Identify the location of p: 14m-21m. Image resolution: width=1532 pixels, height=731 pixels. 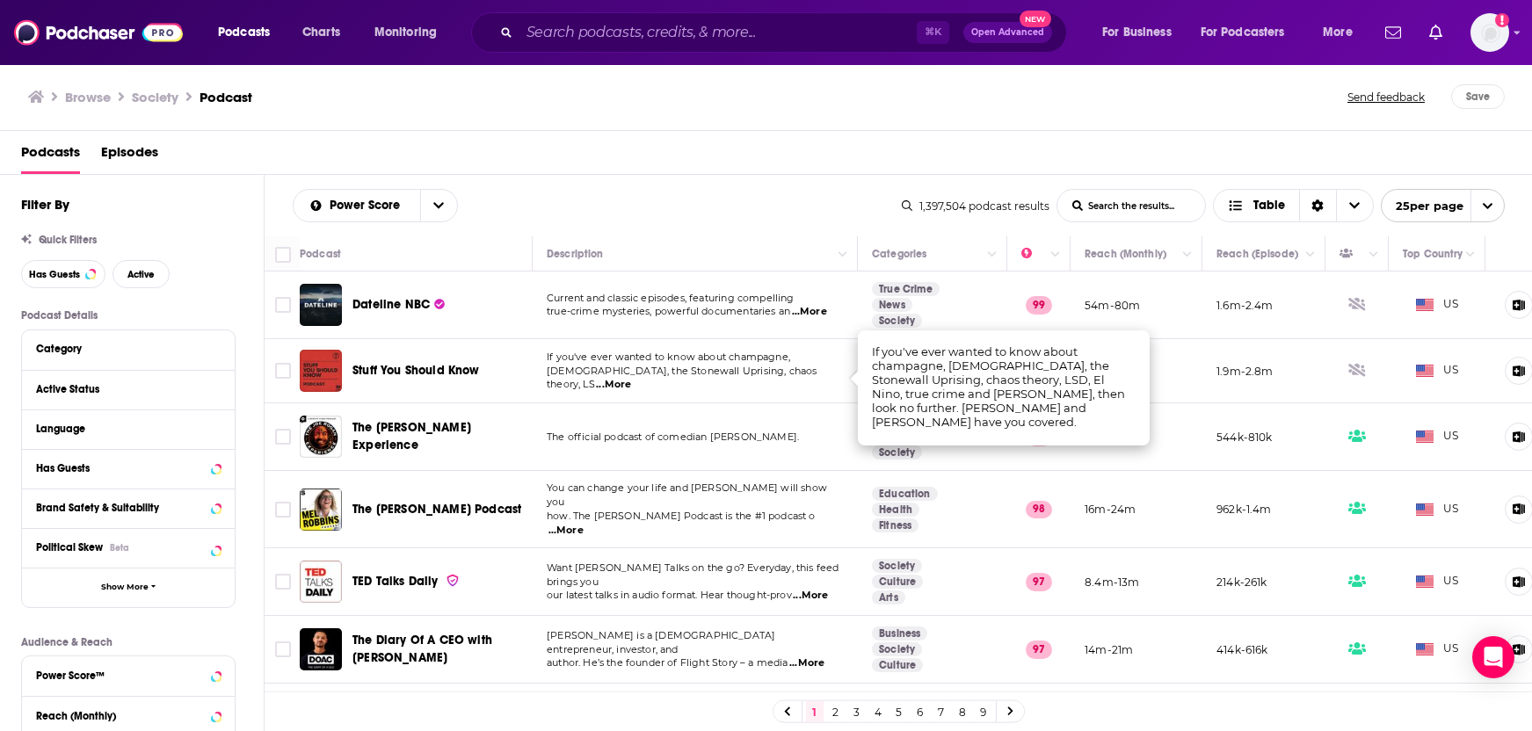
(1108, 650).